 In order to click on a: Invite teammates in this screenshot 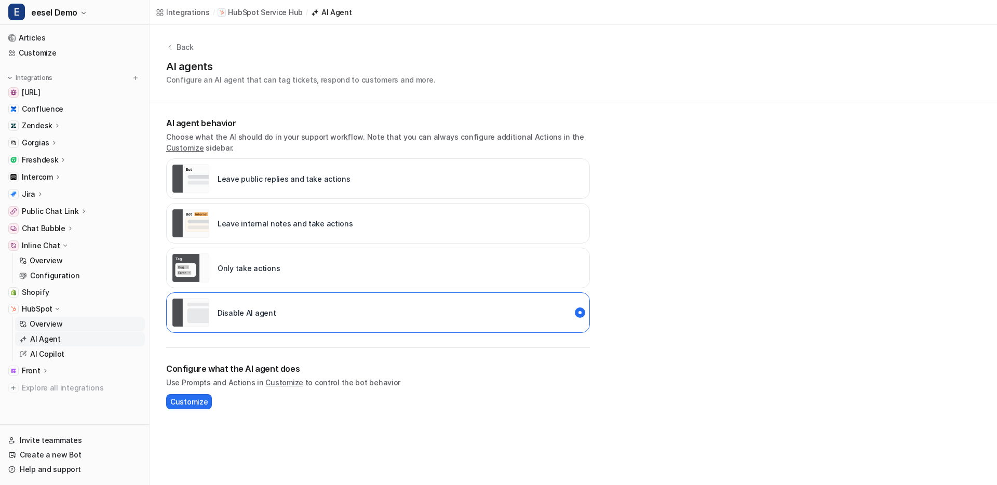, I will do `click(74, 440)`.